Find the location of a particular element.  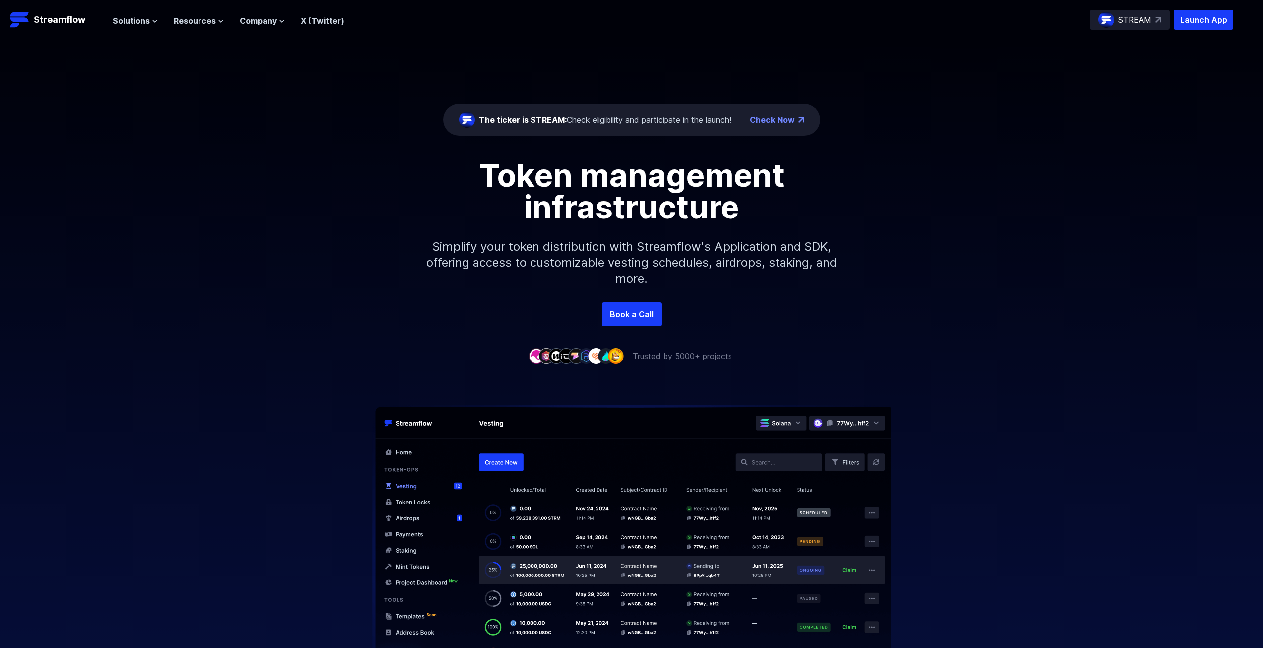

img: company-1 is located at coordinates (537, 355).